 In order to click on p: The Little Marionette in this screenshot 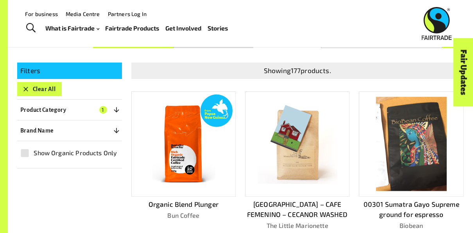, I will do `click(297, 226)`.